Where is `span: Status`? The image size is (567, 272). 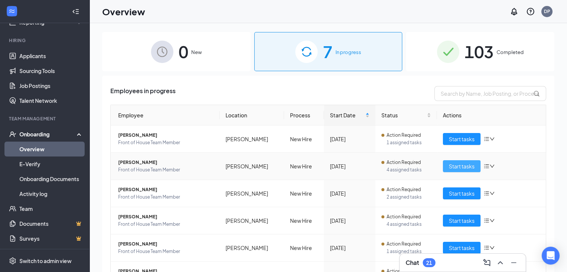
span: Status is located at coordinates (404, 115).